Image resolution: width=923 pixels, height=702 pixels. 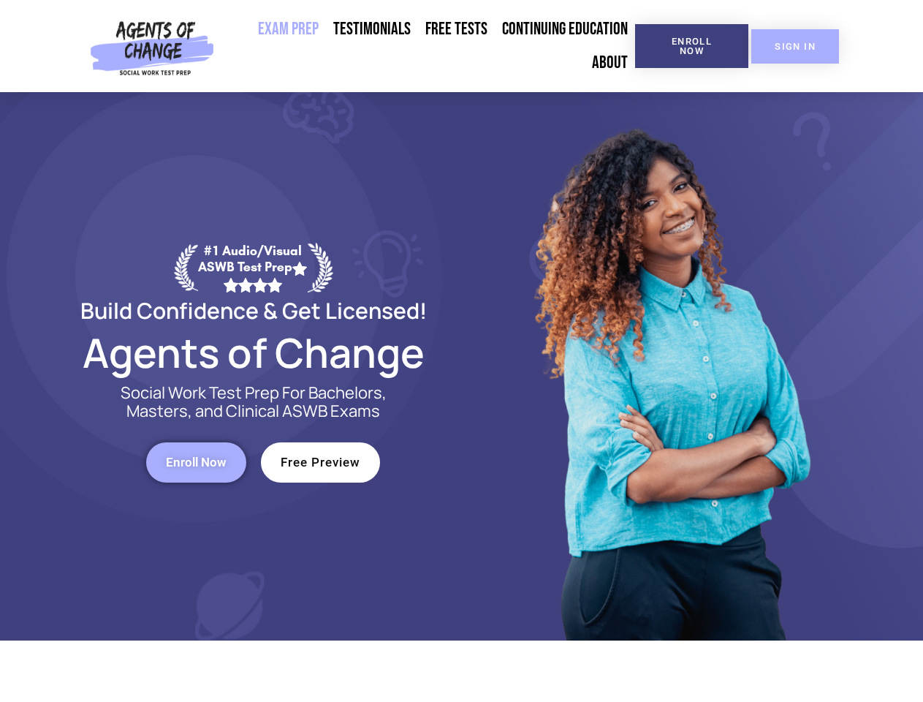 What do you see at coordinates (320, 462) in the screenshot?
I see `span: Free Preview` at bounding box center [320, 462].